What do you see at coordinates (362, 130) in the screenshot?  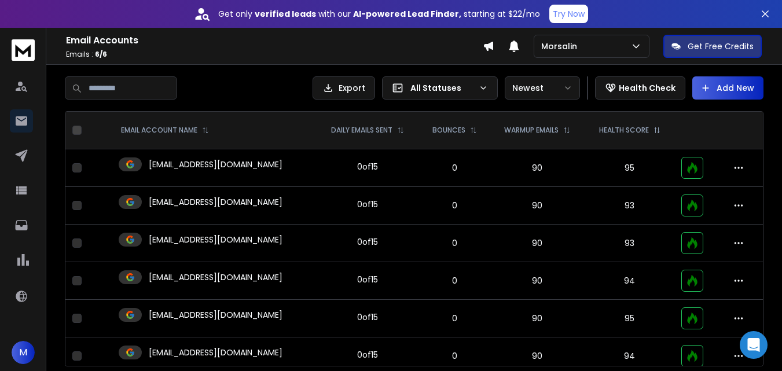 I see `p: DAILY EMAILS SENT` at bounding box center [362, 130].